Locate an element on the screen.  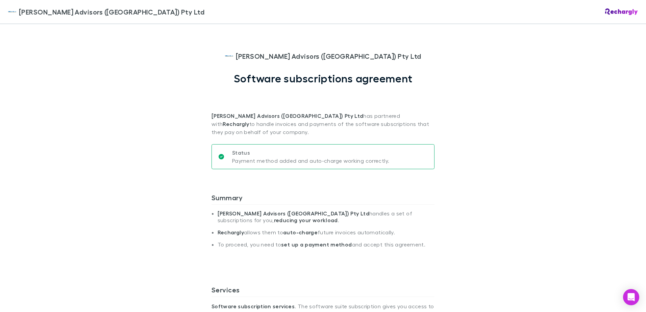
div: Open Intercom Messenger is located at coordinates (631, 297).